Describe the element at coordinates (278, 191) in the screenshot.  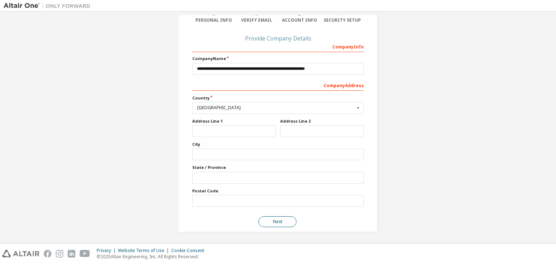
I see `label: Postal Code` at that location.